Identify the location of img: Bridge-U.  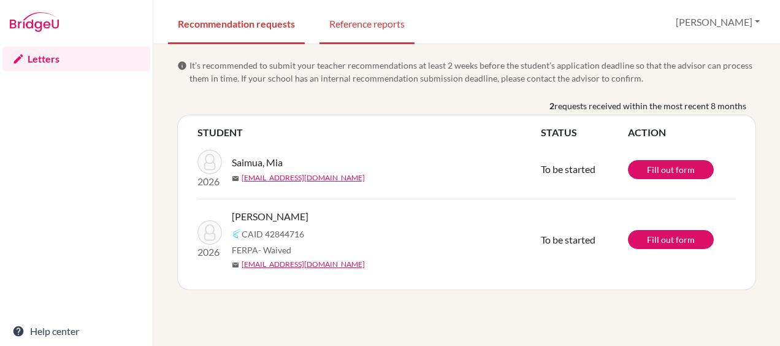
(34, 22).